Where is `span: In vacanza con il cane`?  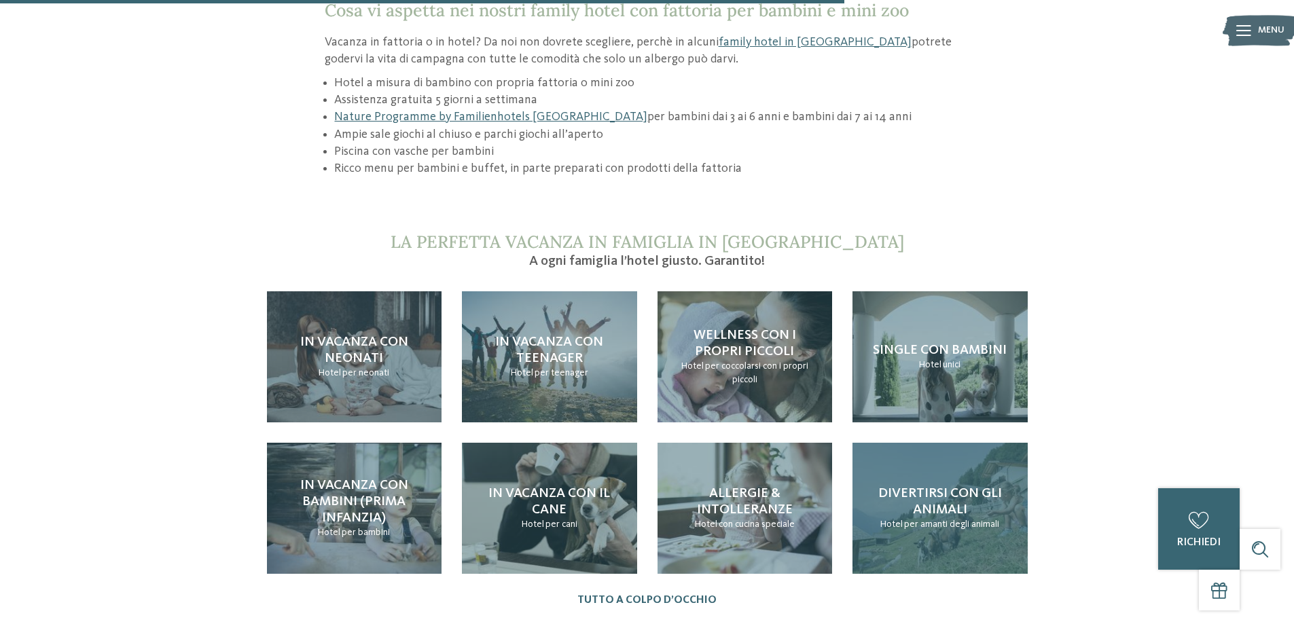 span: In vacanza con il cane is located at coordinates (549, 502).